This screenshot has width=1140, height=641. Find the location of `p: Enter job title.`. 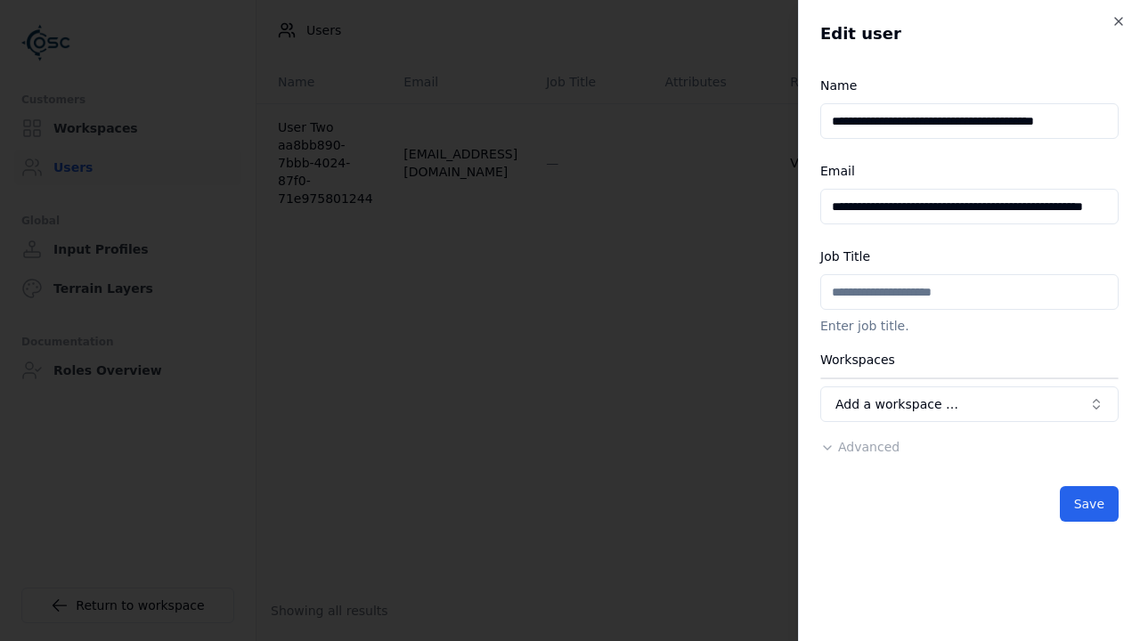

p: Enter job title. is located at coordinates (969, 326).